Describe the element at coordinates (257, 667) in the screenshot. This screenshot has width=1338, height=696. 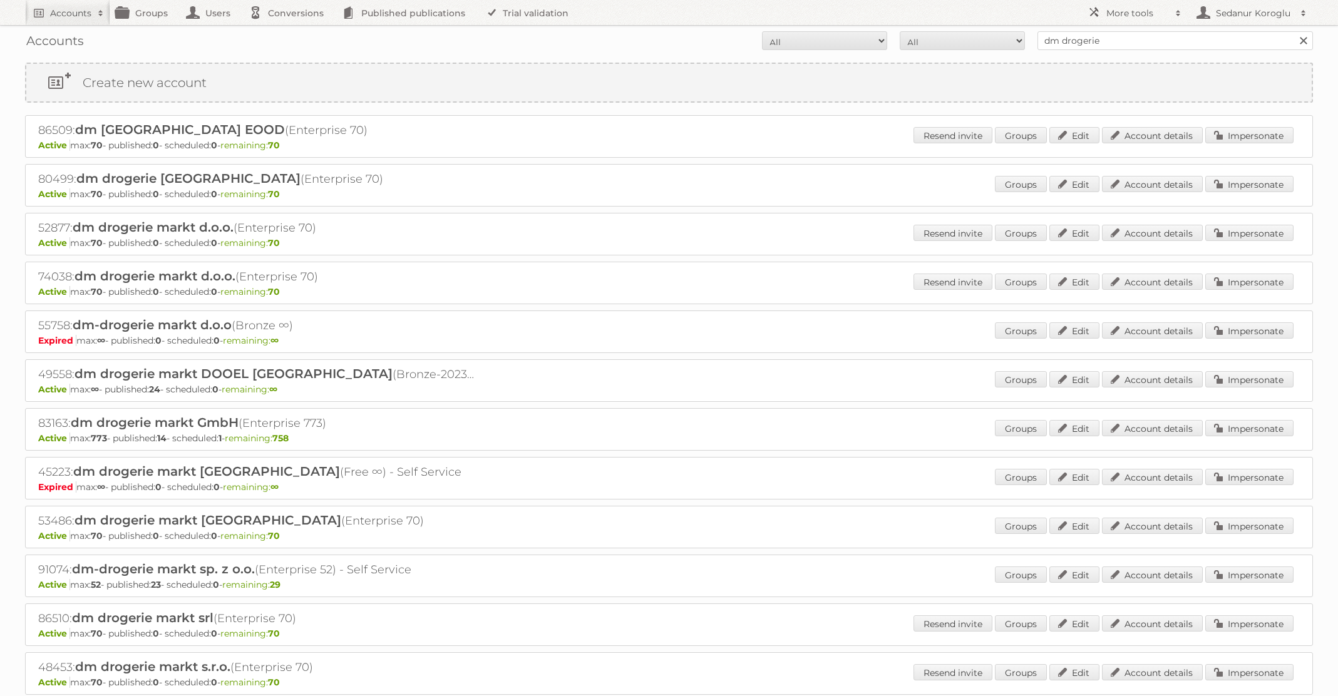
I see `h2: 48453: (Enterprise 70)` at that location.